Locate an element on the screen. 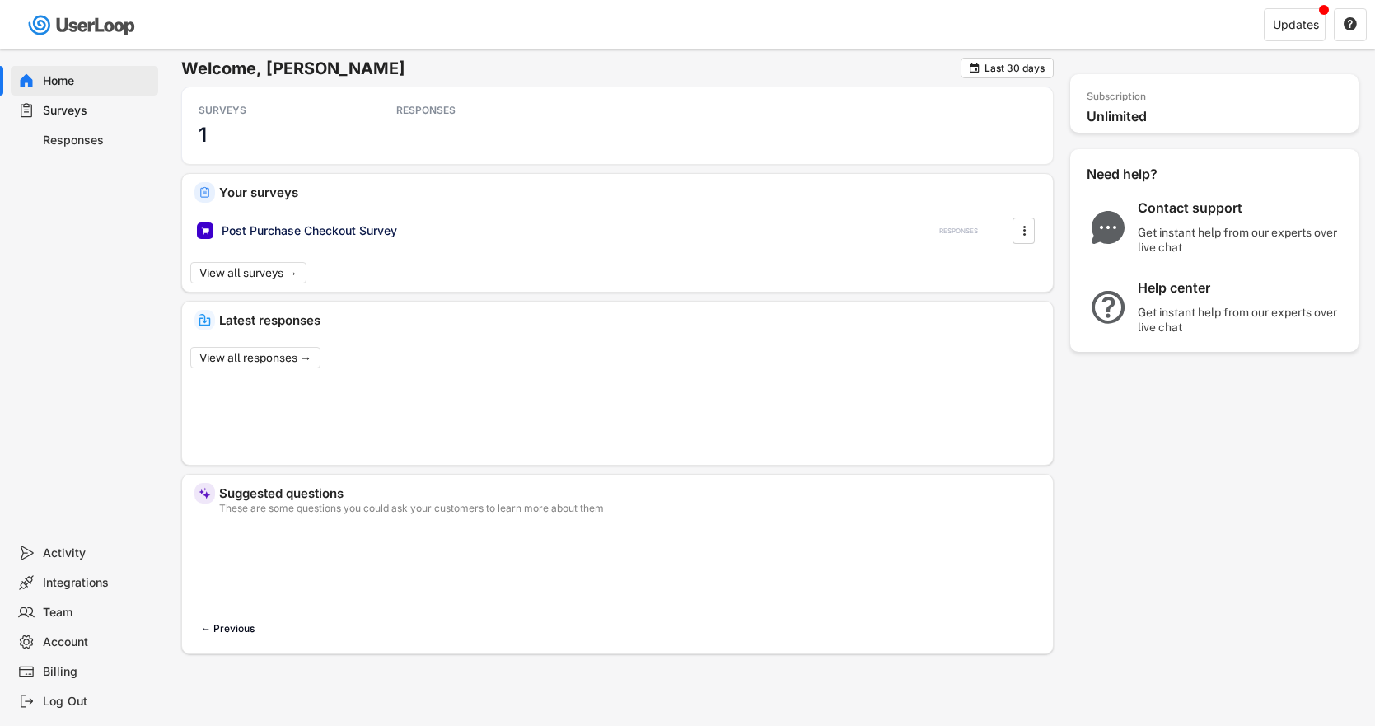 The height and width of the screenshot is (726, 1375). button: View all surveys → is located at coordinates (248, 273).